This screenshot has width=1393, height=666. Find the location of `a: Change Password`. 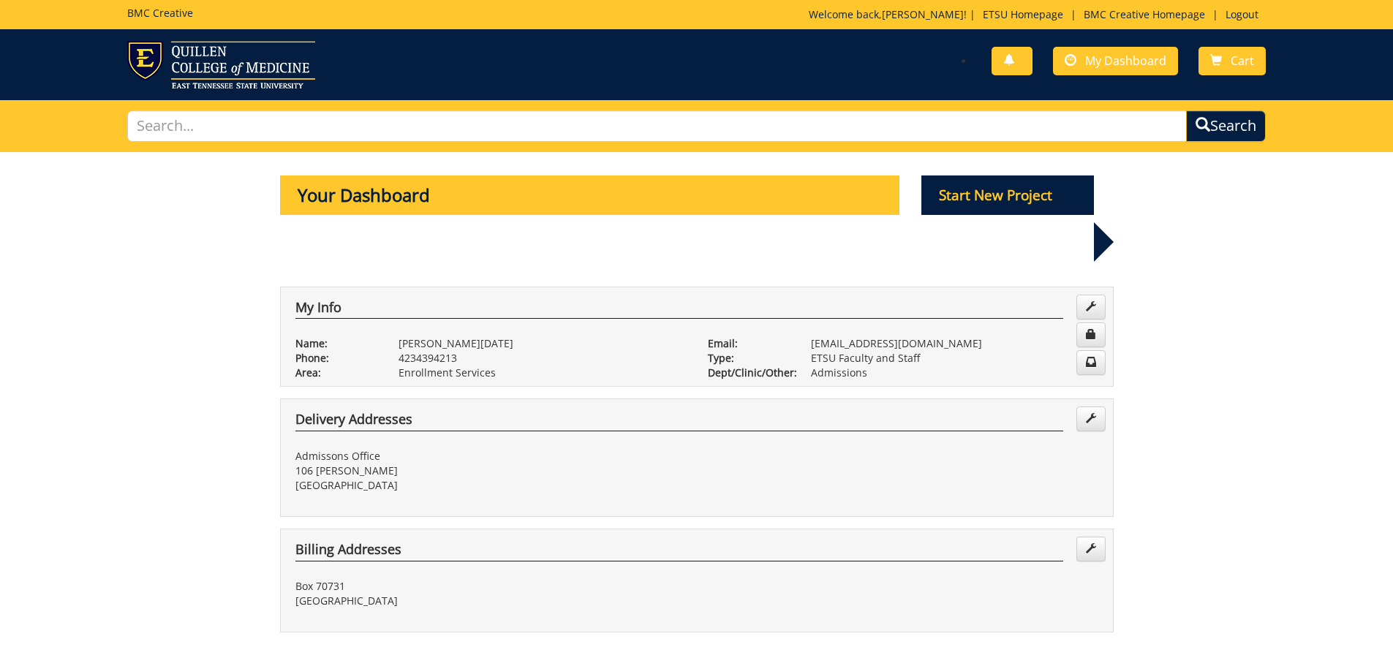

a: Change Password is located at coordinates (1091, 335).